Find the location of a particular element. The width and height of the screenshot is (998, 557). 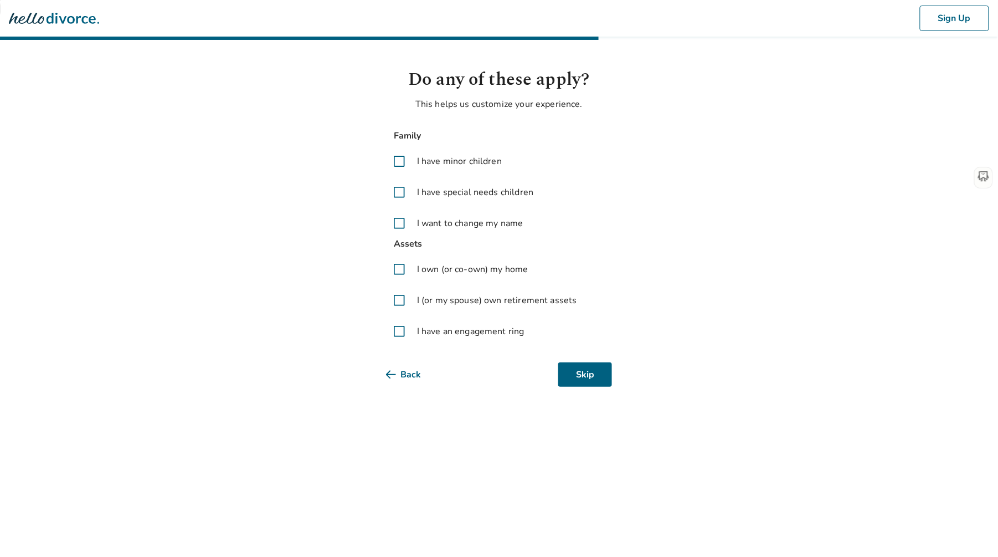

button: Sign Up is located at coordinates (955, 18).